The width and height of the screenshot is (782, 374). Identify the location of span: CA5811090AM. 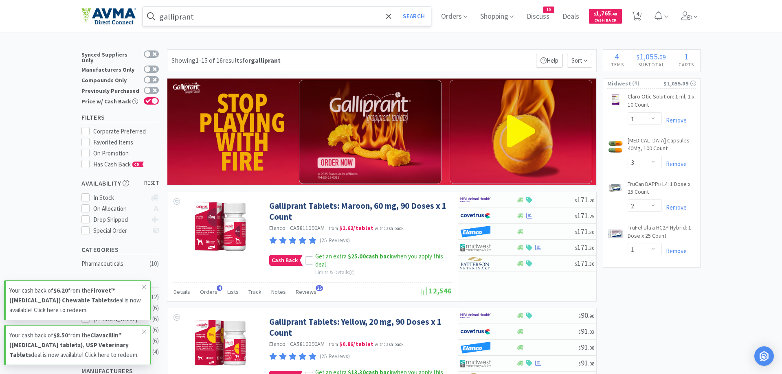
(307, 228).